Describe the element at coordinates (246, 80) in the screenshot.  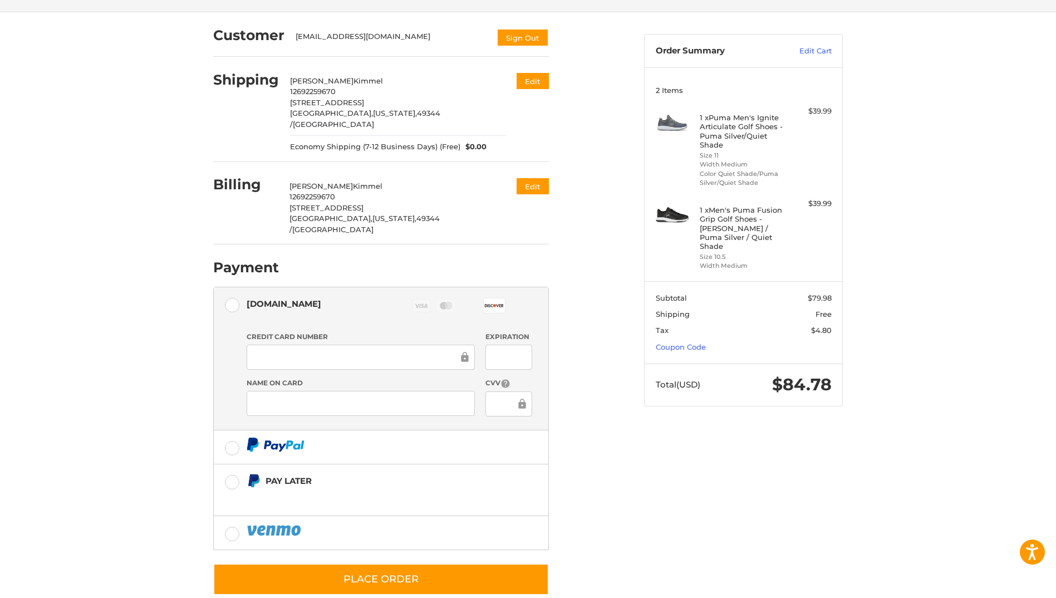
I see `h2: Shipping` at that location.